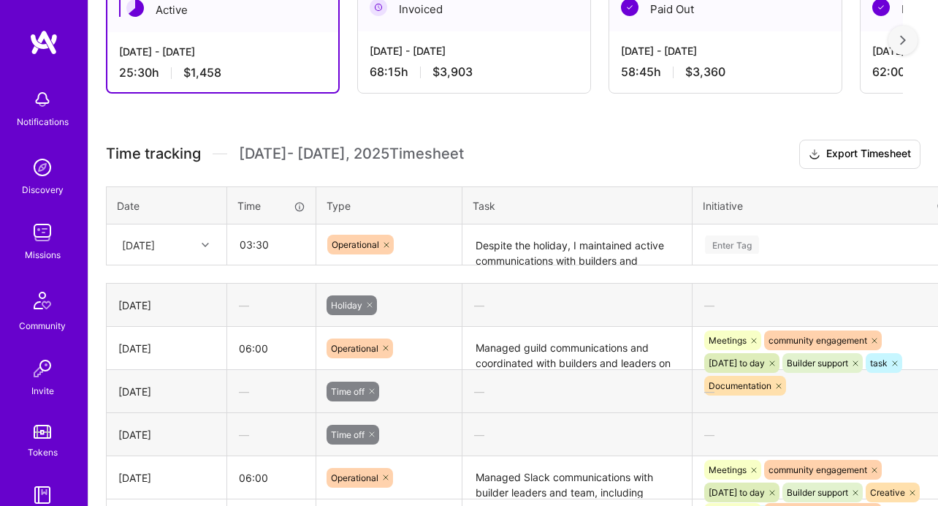 The image size is (938, 506). What do you see at coordinates (577, 245) in the screenshot?
I see `textarea: Despite the holiday, I maintained active communications with builders and candidates following up...` at bounding box center [577, 245].